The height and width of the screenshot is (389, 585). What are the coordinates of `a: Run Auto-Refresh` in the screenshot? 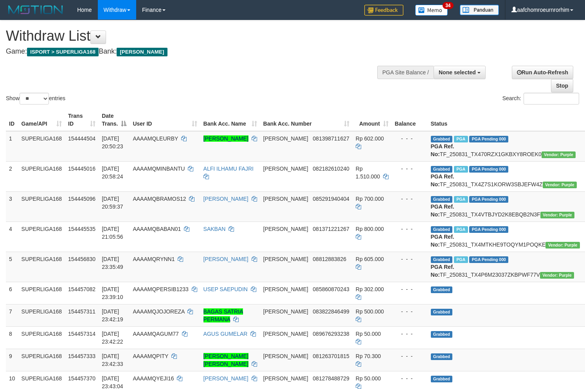 It's located at (542, 72).